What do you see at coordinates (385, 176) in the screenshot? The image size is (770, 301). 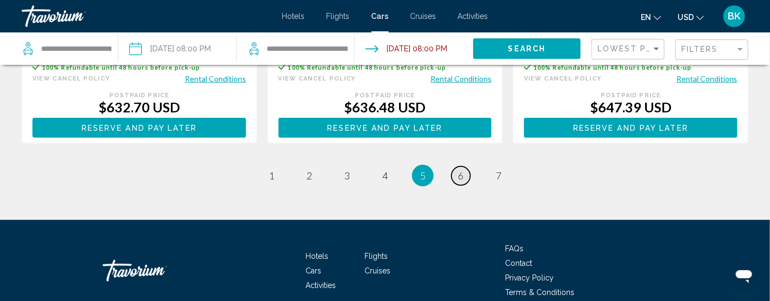 I see `span: 4` at bounding box center [385, 176].